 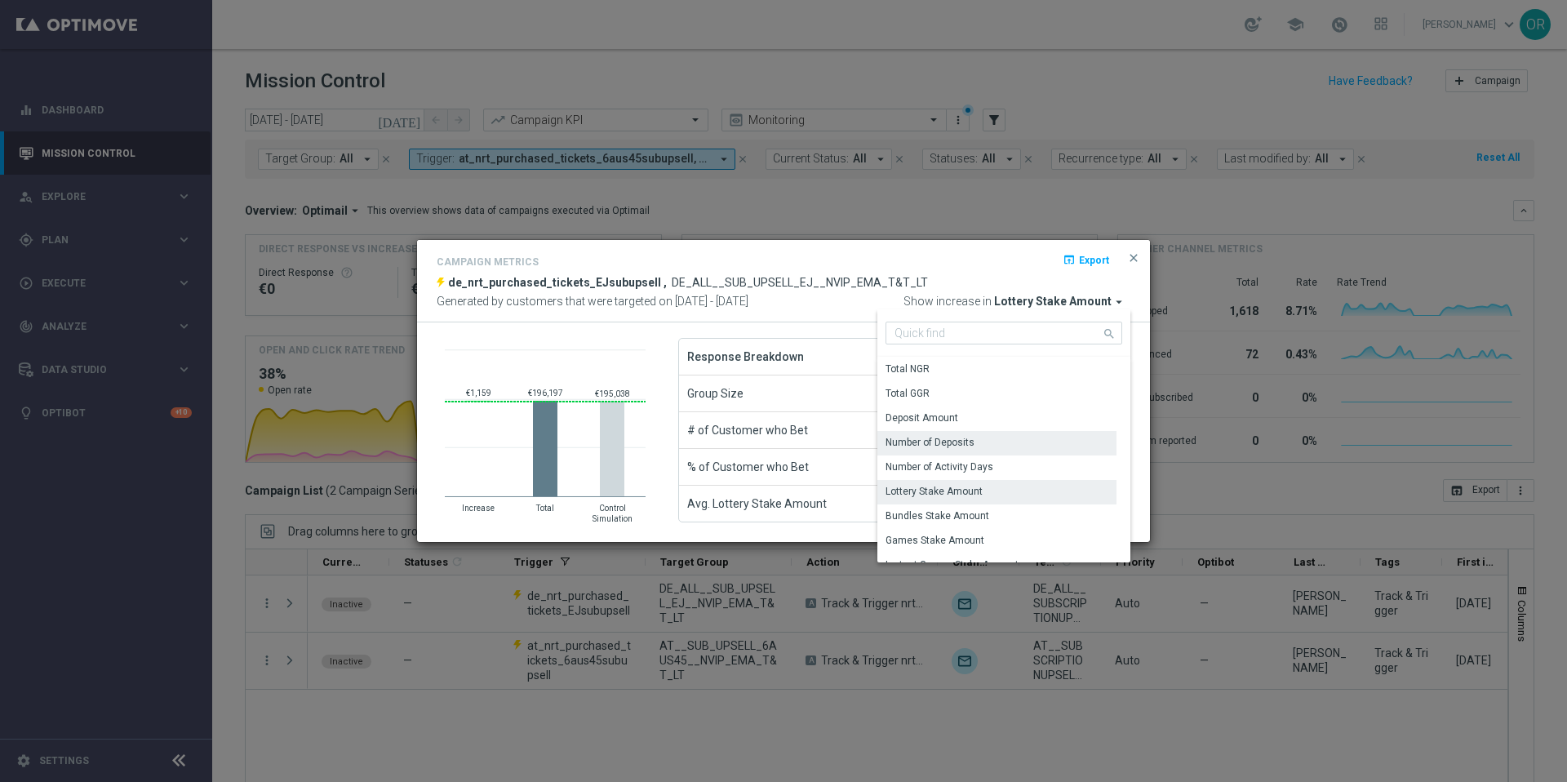 I want to click on div: Number of Deposits, so click(x=930, y=442).